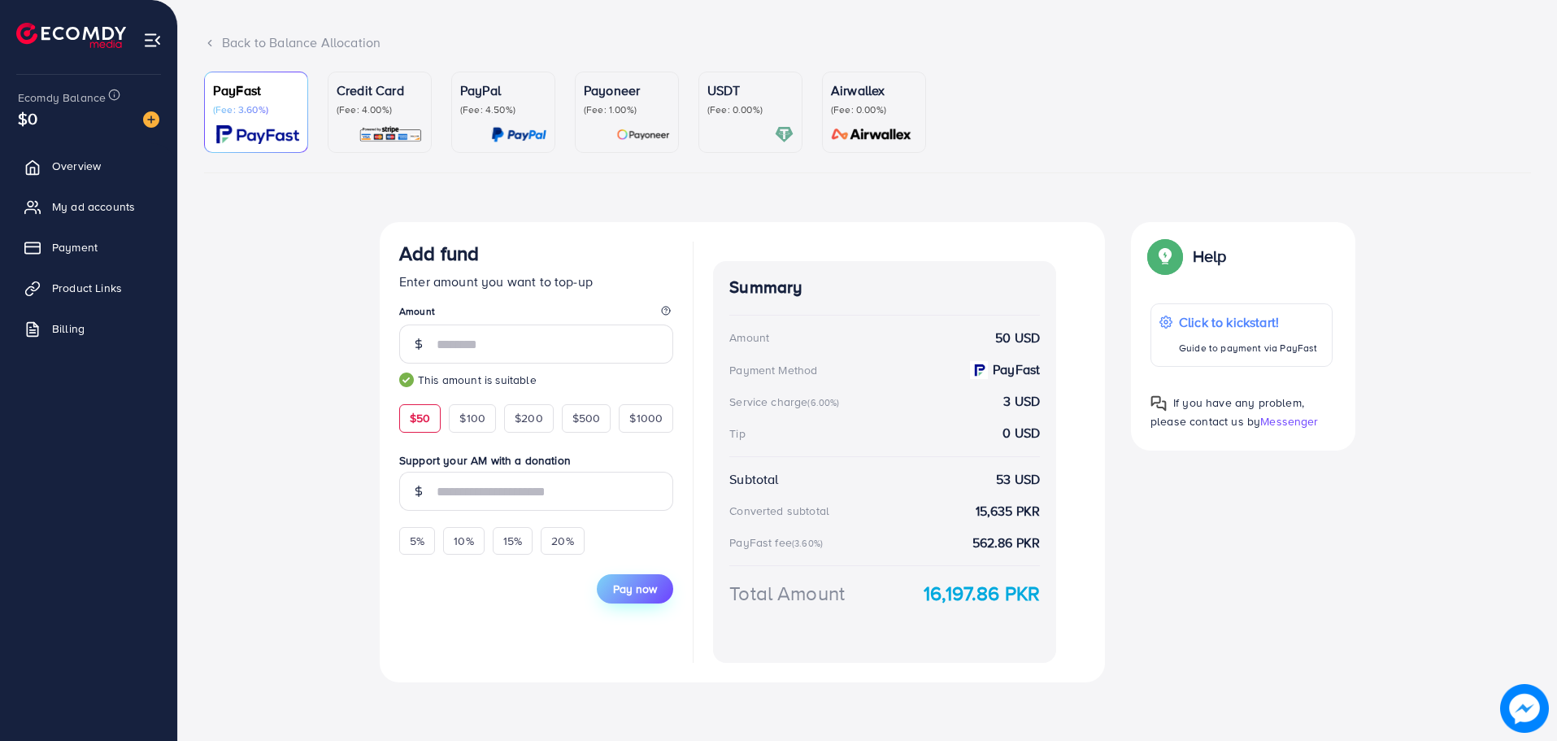  What do you see at coordinates (778, 542) in the screenshot?
I see `div: PayFast fee` at bounding box center [778, 542].